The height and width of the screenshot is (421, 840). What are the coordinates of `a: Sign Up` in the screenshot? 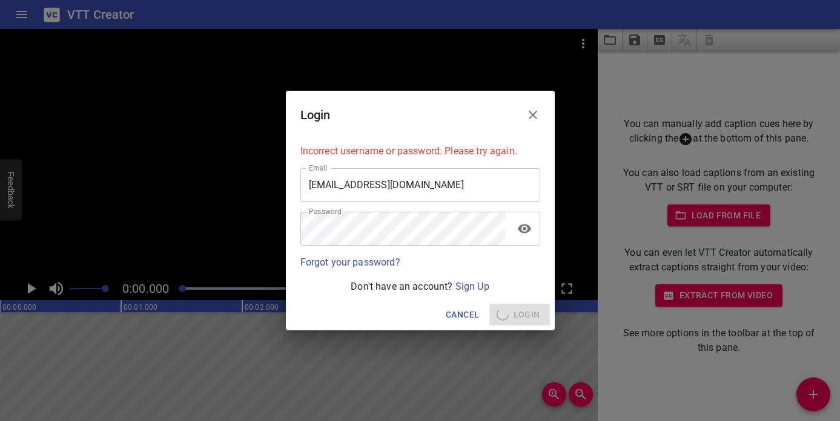 It's located at (472, 286).